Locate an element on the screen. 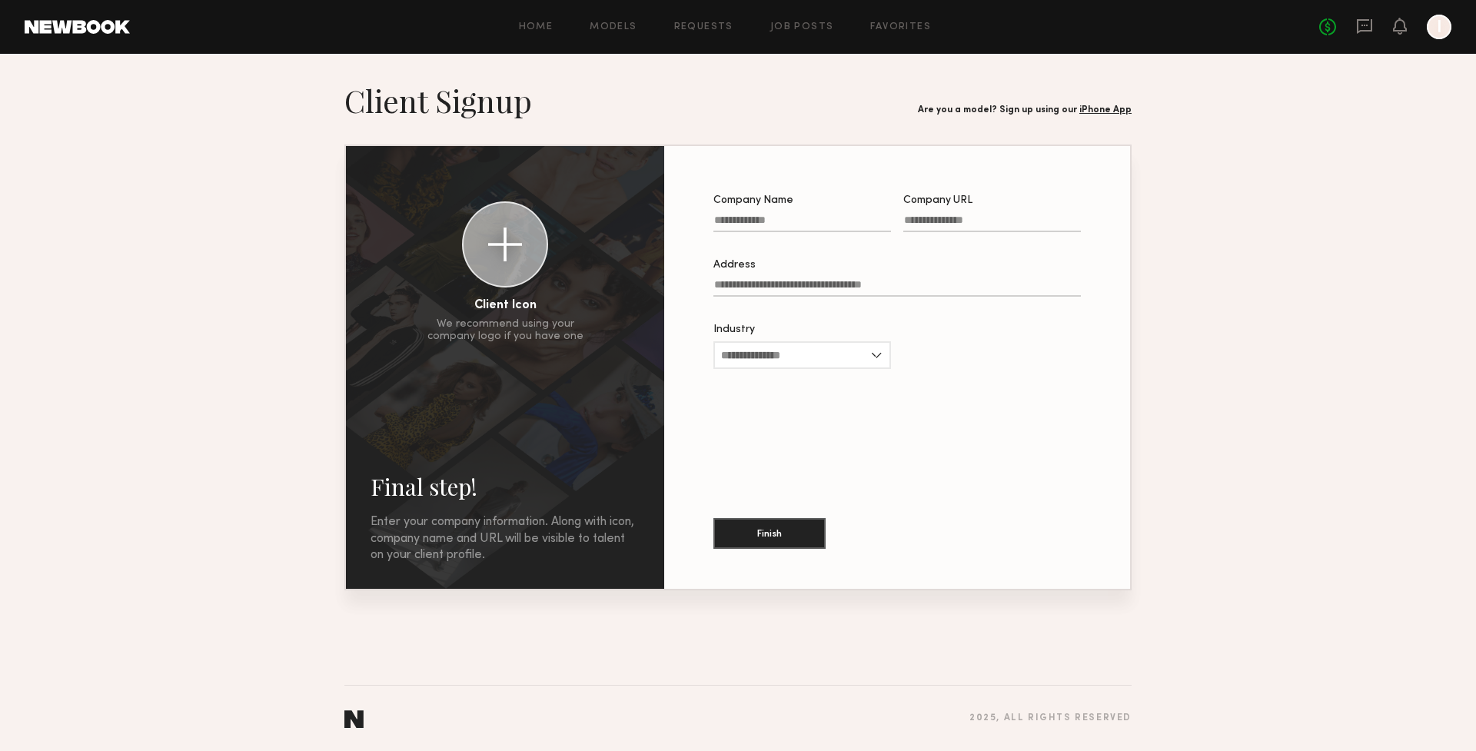 The image size is (1476, 751). div: Industry is located at coordinates (802, 330).